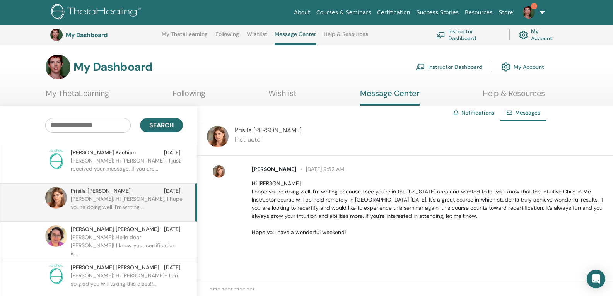 The width and height of the screenshot is (613, 296). What do you see at coordinates (534, 6) in the screenshot?
I see `span: 1` at bounding box center [534, 6].